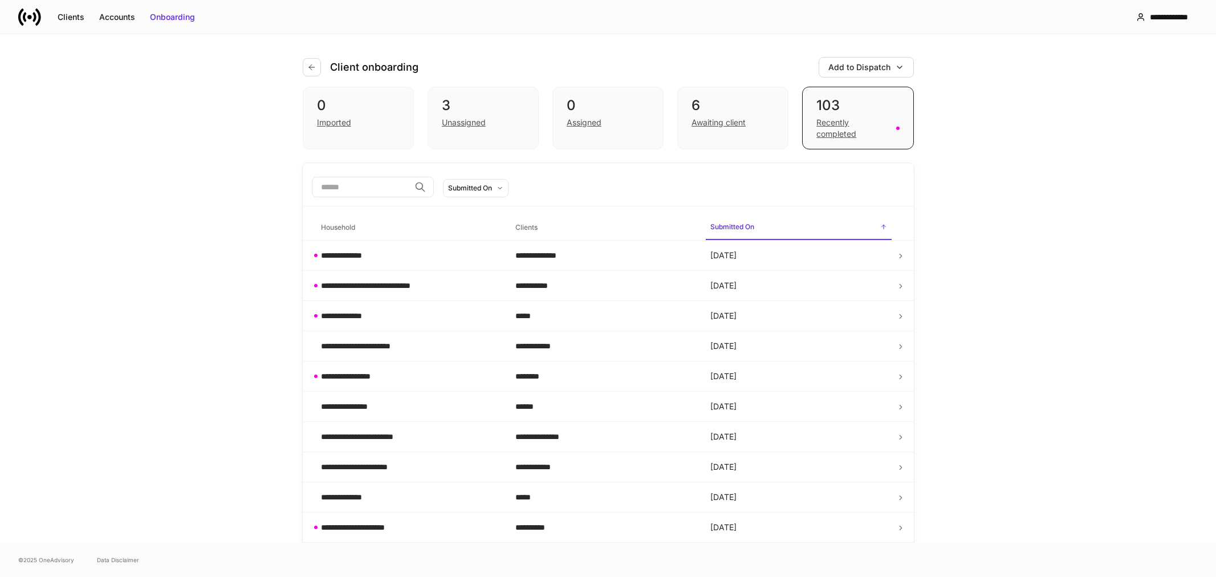 The height and width of the screenshot is (577, 1216). Describe the element at coordinates (409, 227) in the screenshot. I see `span: Household` at that location.